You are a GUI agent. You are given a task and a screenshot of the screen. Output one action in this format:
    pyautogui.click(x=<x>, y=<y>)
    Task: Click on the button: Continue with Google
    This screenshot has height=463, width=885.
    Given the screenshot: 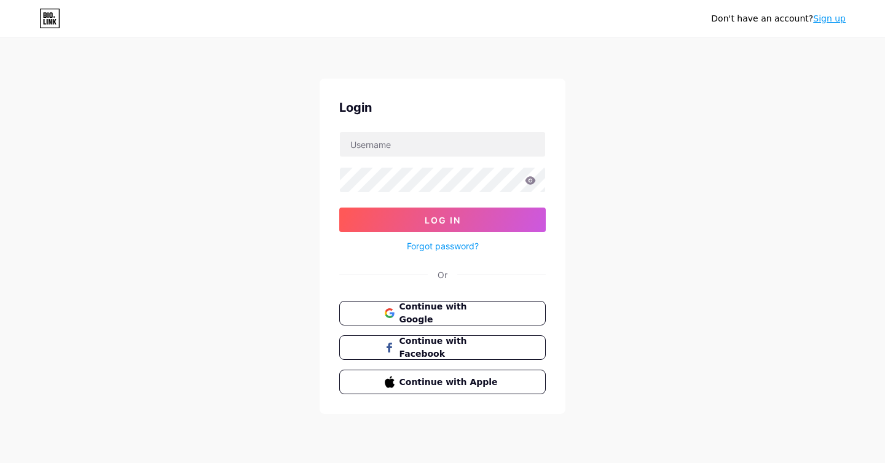 What is the action you would take?
    pyautogui.click(x=443, y=313)
    